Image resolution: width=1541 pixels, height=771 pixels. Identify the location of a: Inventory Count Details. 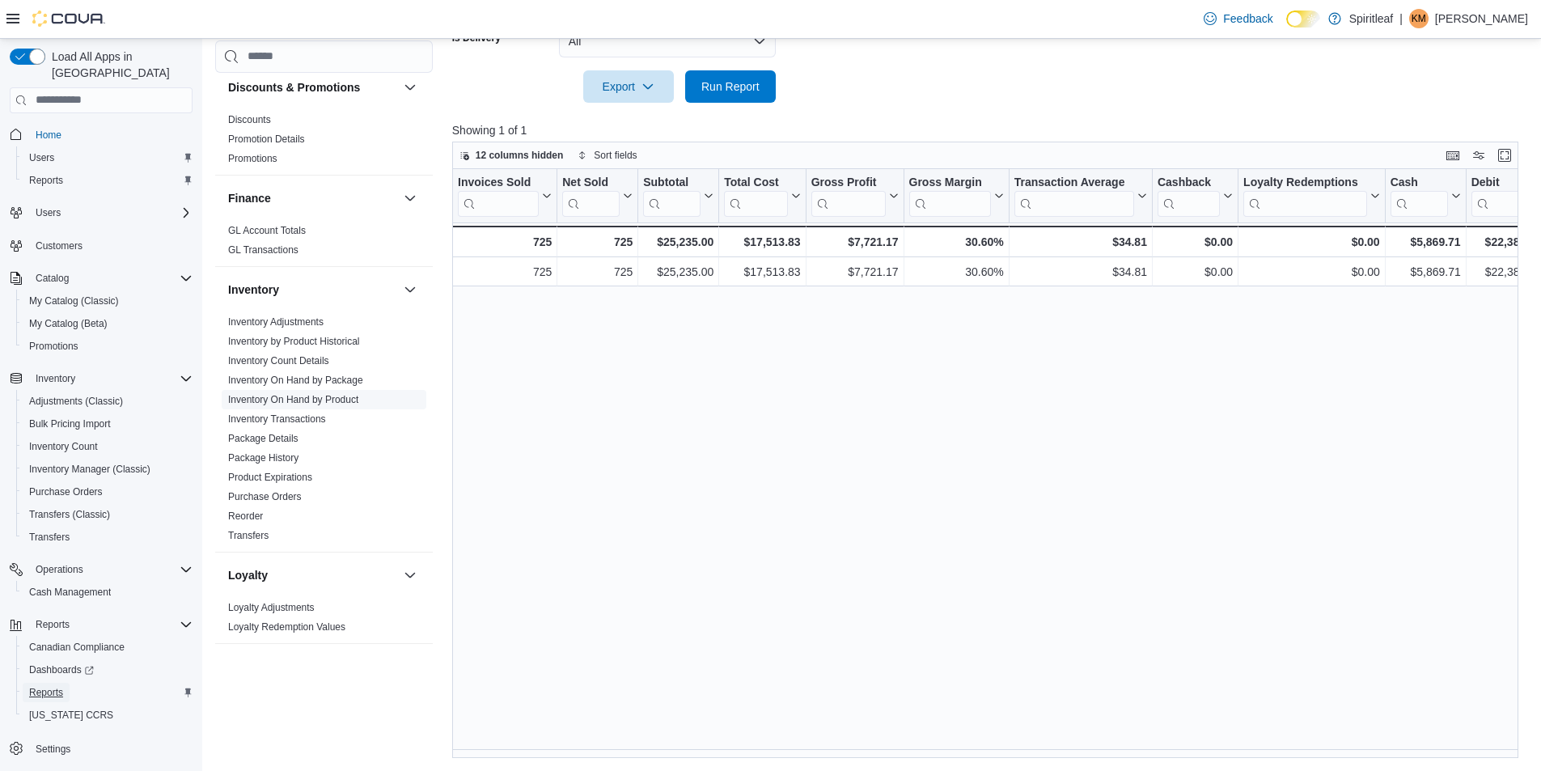
(278, 361).